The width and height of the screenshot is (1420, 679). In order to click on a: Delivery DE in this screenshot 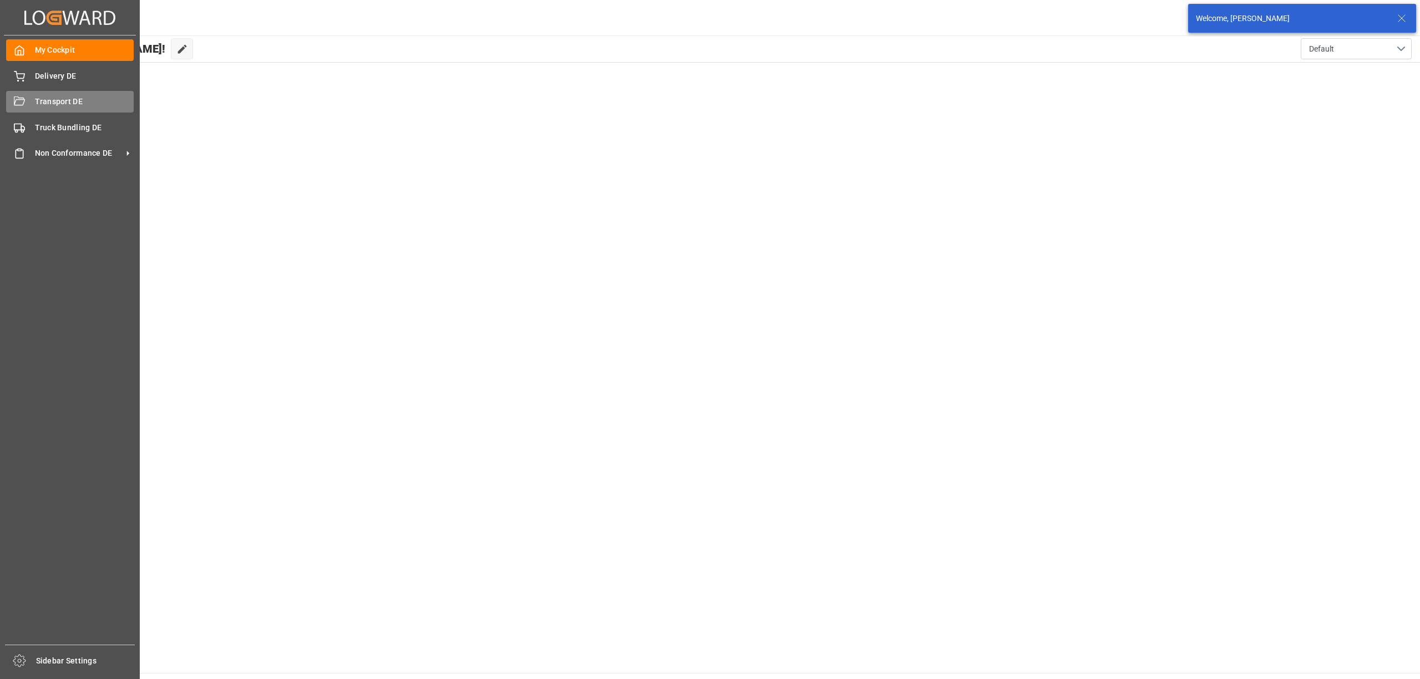, I will do `click(70, 75)`.